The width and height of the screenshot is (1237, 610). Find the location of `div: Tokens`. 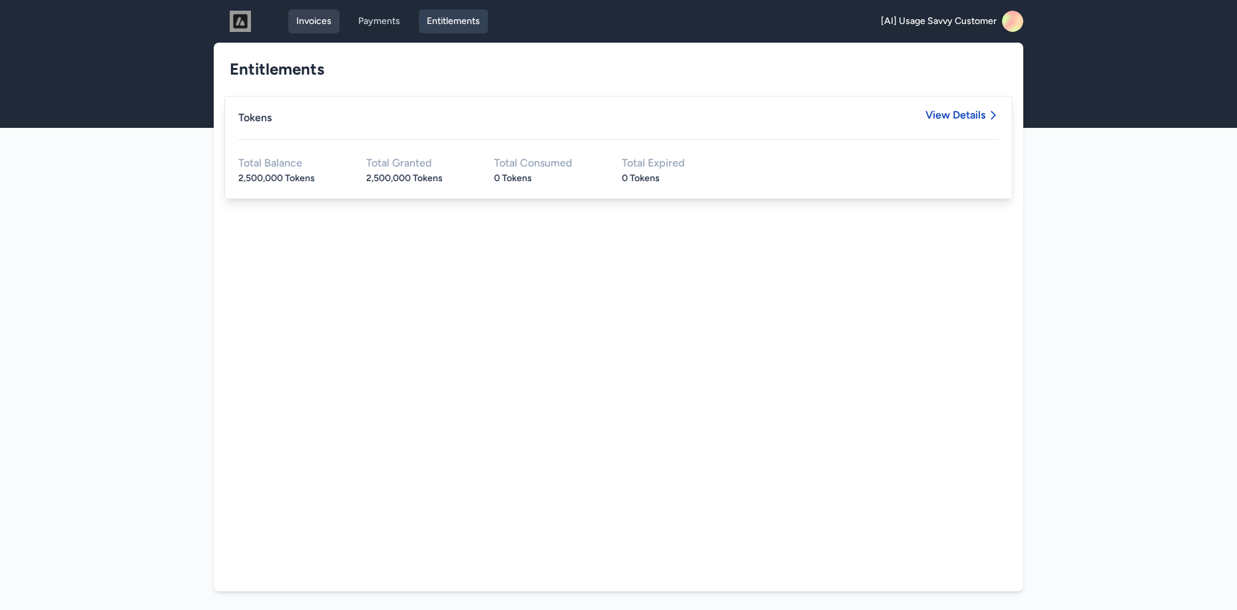

div: Tokens is located at coordinates (255, 125).